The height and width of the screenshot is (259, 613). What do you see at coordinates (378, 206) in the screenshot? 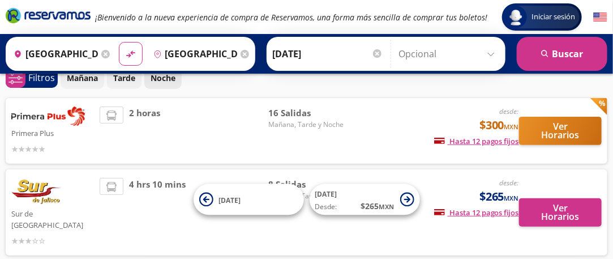
I see `span: $ 265` at bounding box center [378, 206].